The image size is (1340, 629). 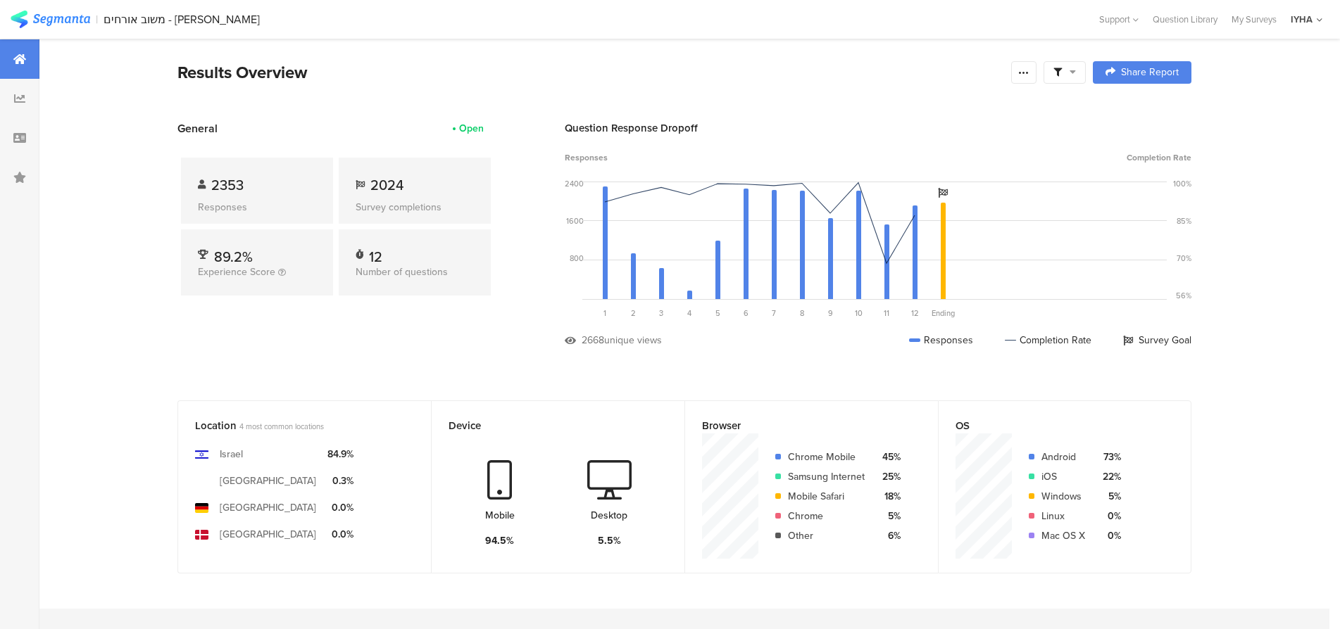 I want to click on div: Device, so click(x=546, y=426).